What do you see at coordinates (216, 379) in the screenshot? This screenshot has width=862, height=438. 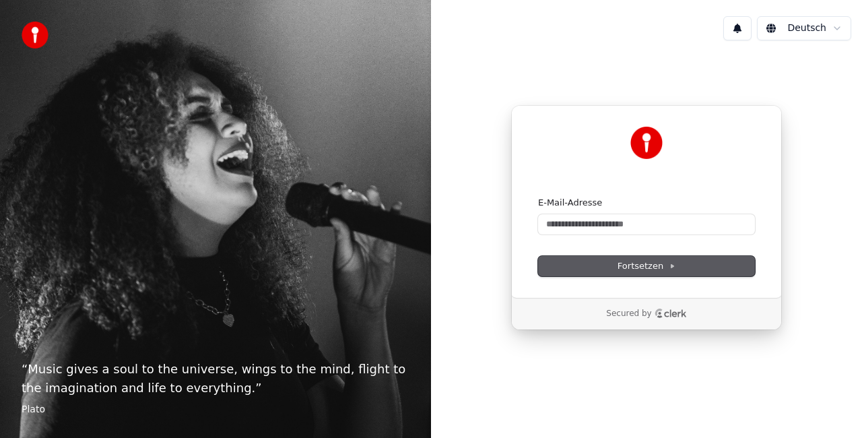 I see `p: “ Music gives a soul to the universe, wings to the mind, flight to the imagination and life to ev...` at bounding box center [216, 379].